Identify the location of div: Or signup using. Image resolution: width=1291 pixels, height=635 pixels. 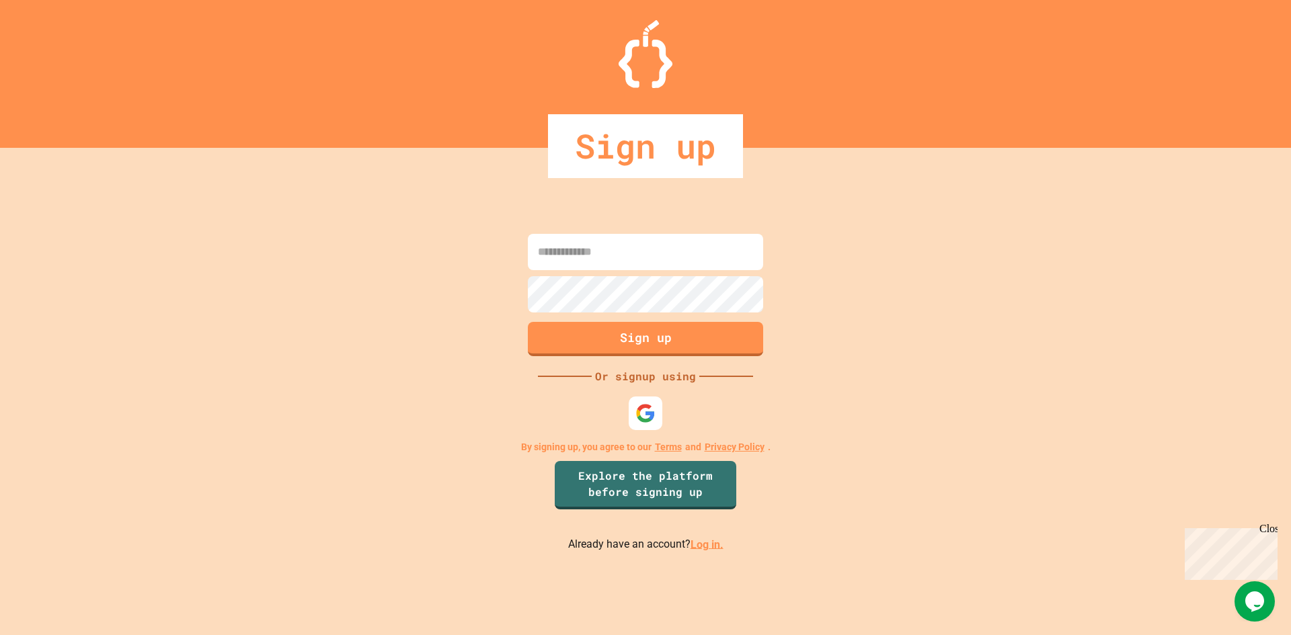
(646, 377).